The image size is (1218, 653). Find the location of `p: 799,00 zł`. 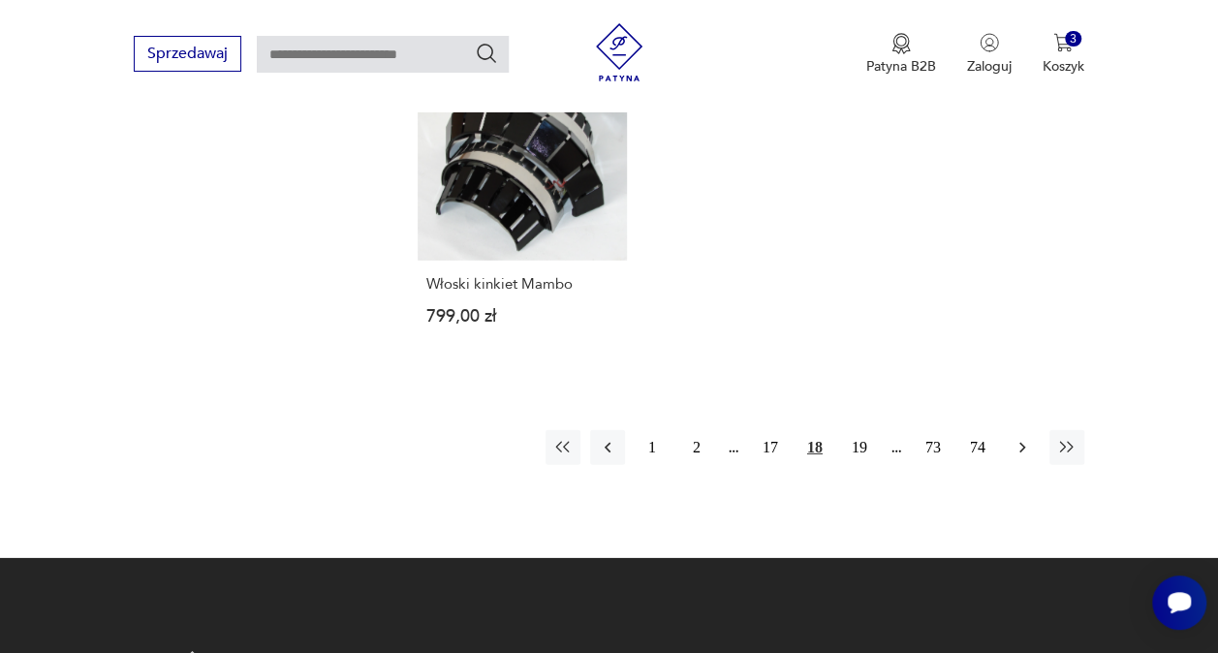

p: 799,00 zł is located at coordinates (522, 316).